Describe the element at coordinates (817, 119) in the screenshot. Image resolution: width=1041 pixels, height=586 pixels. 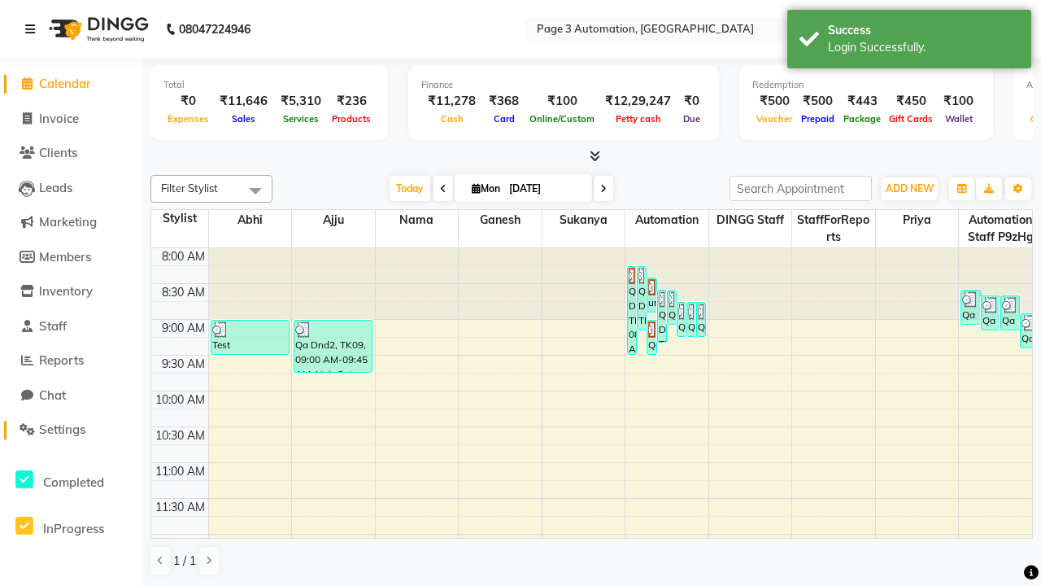
I see `span: Prepaid` at that location.